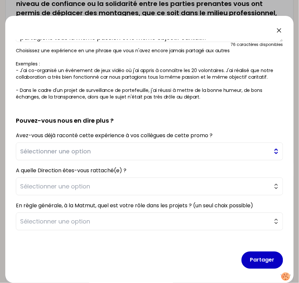 This screenshot has width=299, height=283. Describe the element at coordinates (71, 170) in the screenshot. I see `label: A quelle Direction êtes-vous rattaché(e) ?` at that location.